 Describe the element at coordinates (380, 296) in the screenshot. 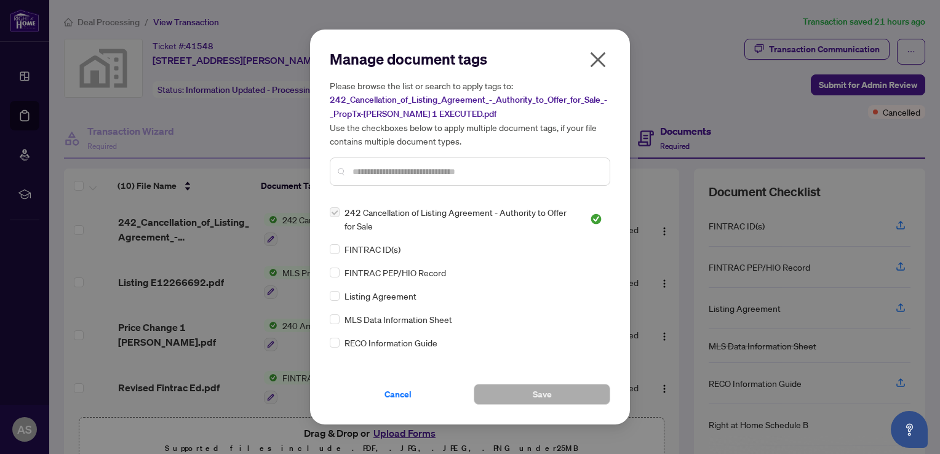

I see `span: Listing Agreement` at that location.